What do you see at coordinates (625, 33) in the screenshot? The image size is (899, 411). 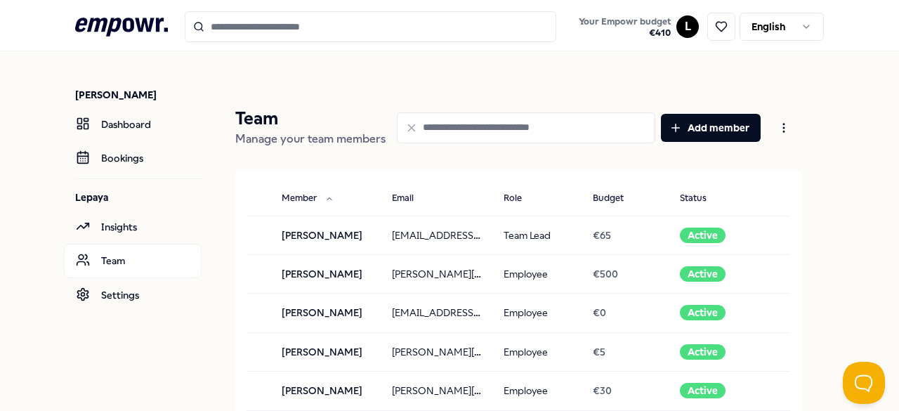 I see `span: € 410` at bounding box center [625, 33].